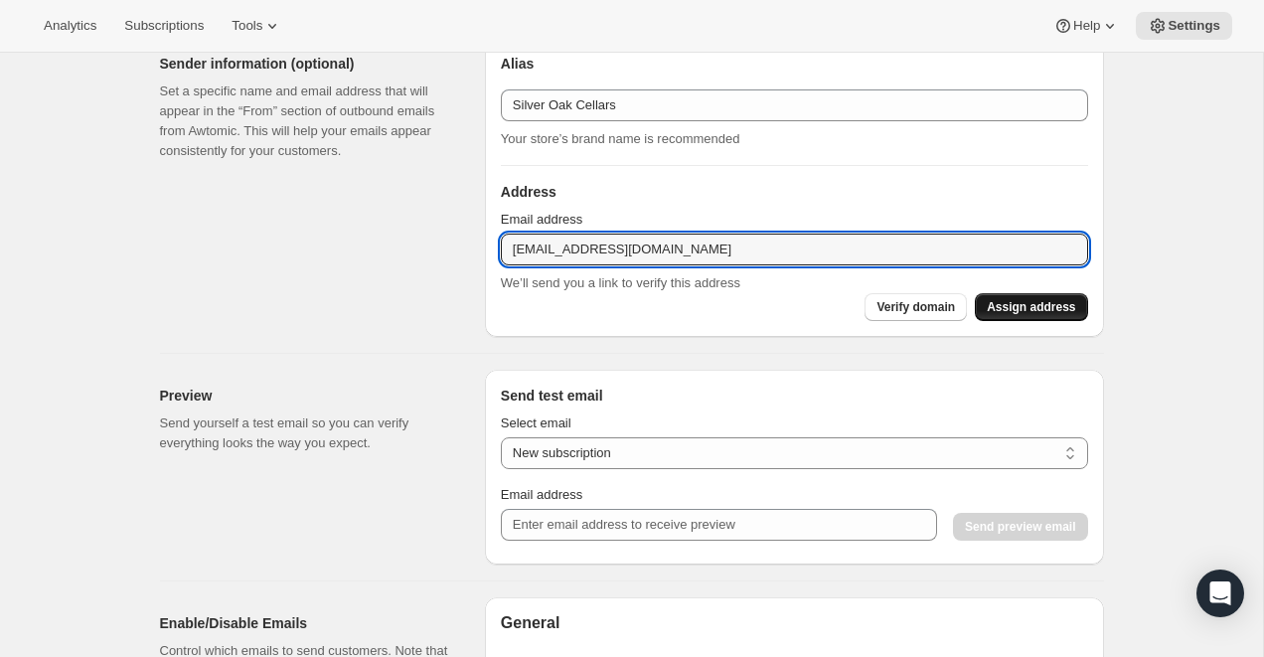 Image resolution: width=1264 pixels, height=657 pixels. Describe the element at coordinates (794, 395) in the screenshot. I see `h3: Send test email` at that location.